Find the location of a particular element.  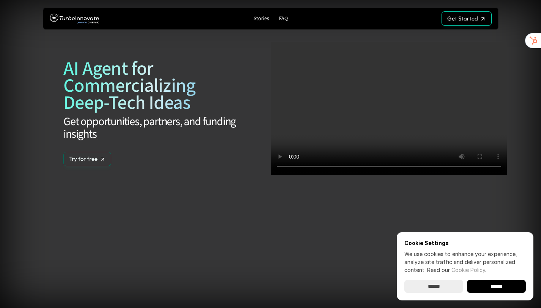

p: We use cookies to enhance your experience, analyze site traffic and deliver personalized content. is located at coordinates (465, 262).